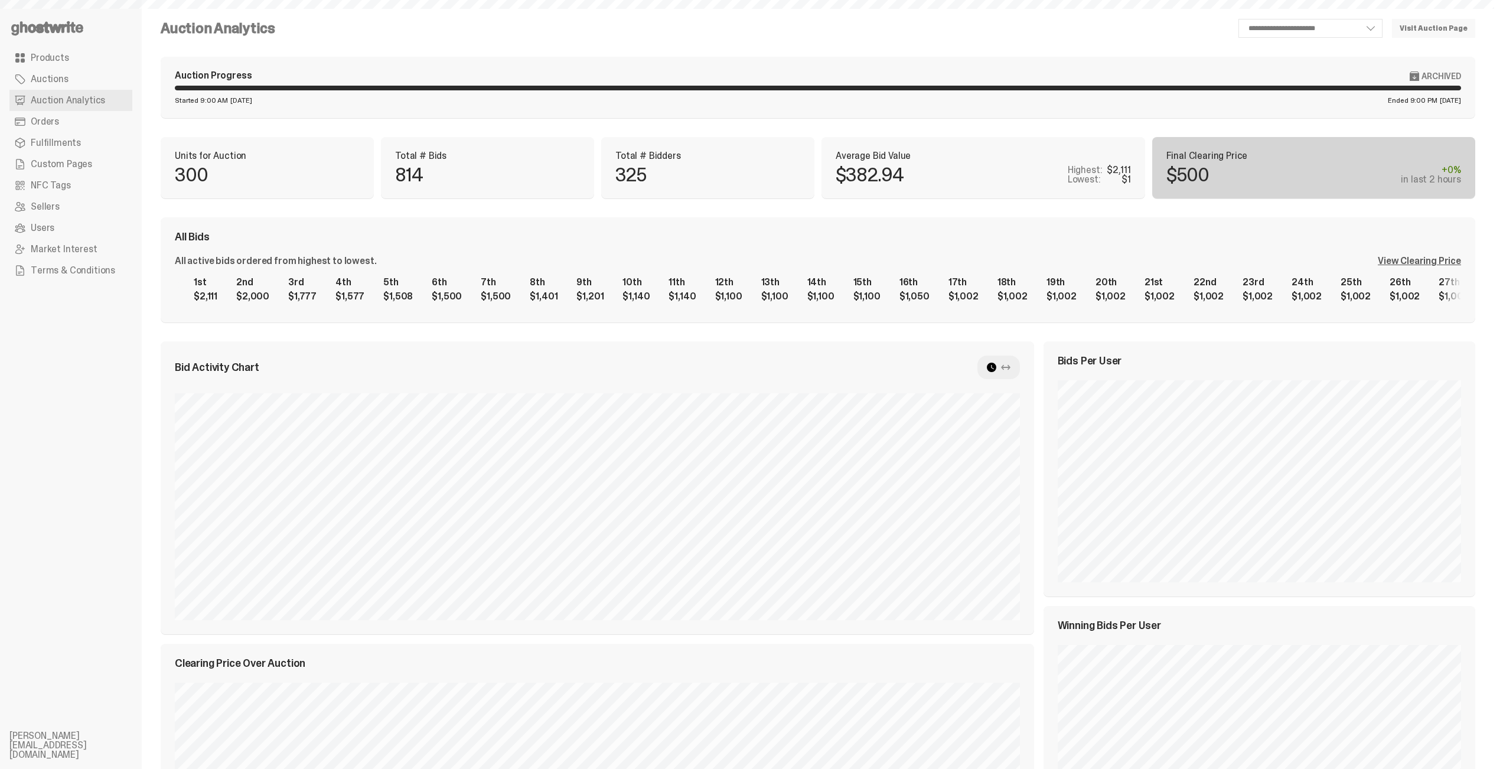 The image size is (1503, 769). What do you see at coordinates (496, 282) in the screenshot?
I see `div: 7th` at bounding box center [496, 282].